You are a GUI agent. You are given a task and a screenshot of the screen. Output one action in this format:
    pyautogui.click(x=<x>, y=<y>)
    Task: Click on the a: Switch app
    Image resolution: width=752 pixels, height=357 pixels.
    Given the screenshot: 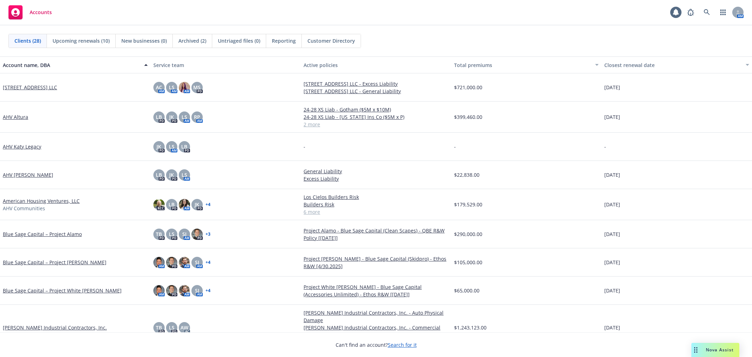 What is the action you would take?
    pyautogui.click(x=723, y=12)
    